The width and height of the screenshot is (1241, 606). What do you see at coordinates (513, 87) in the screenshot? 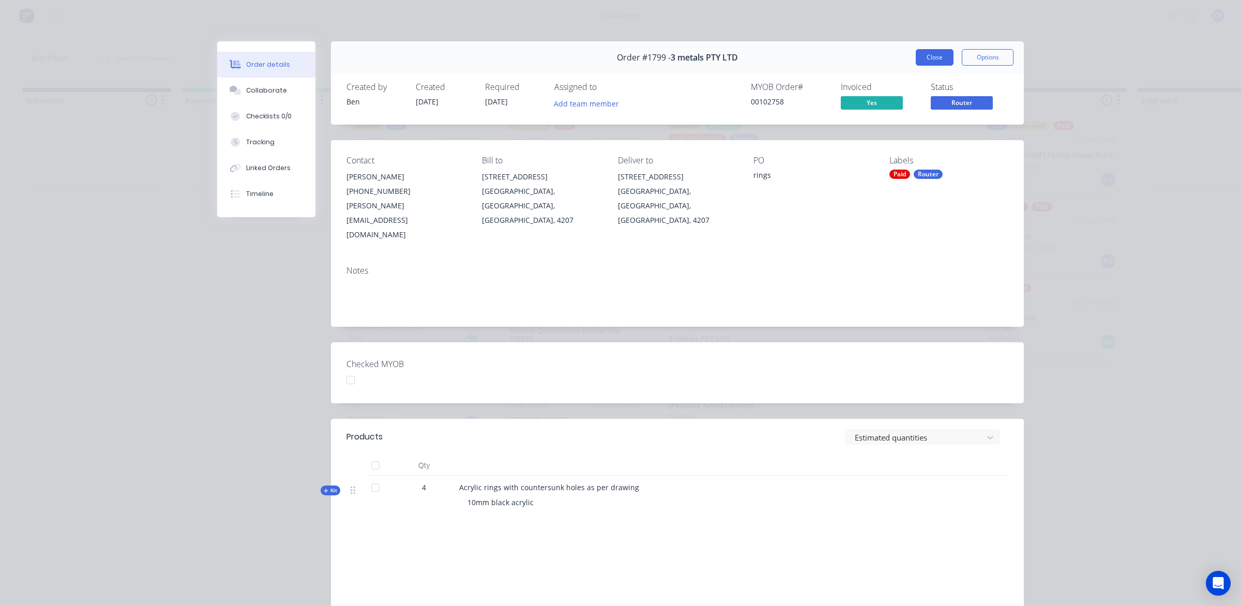
I see `div: Required` at bounding box center [513, 87].